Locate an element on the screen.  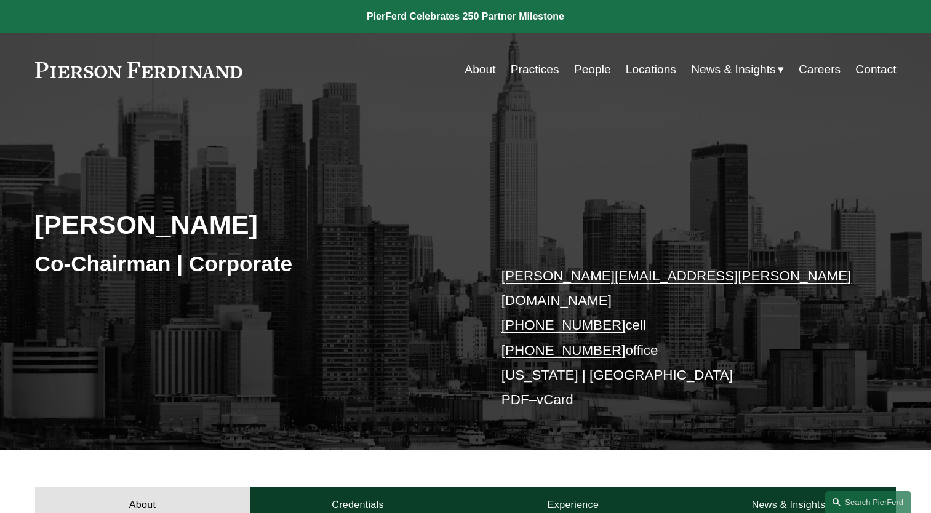
h3: Co-Chairman | Corporate is located at coordinates (250, 264).